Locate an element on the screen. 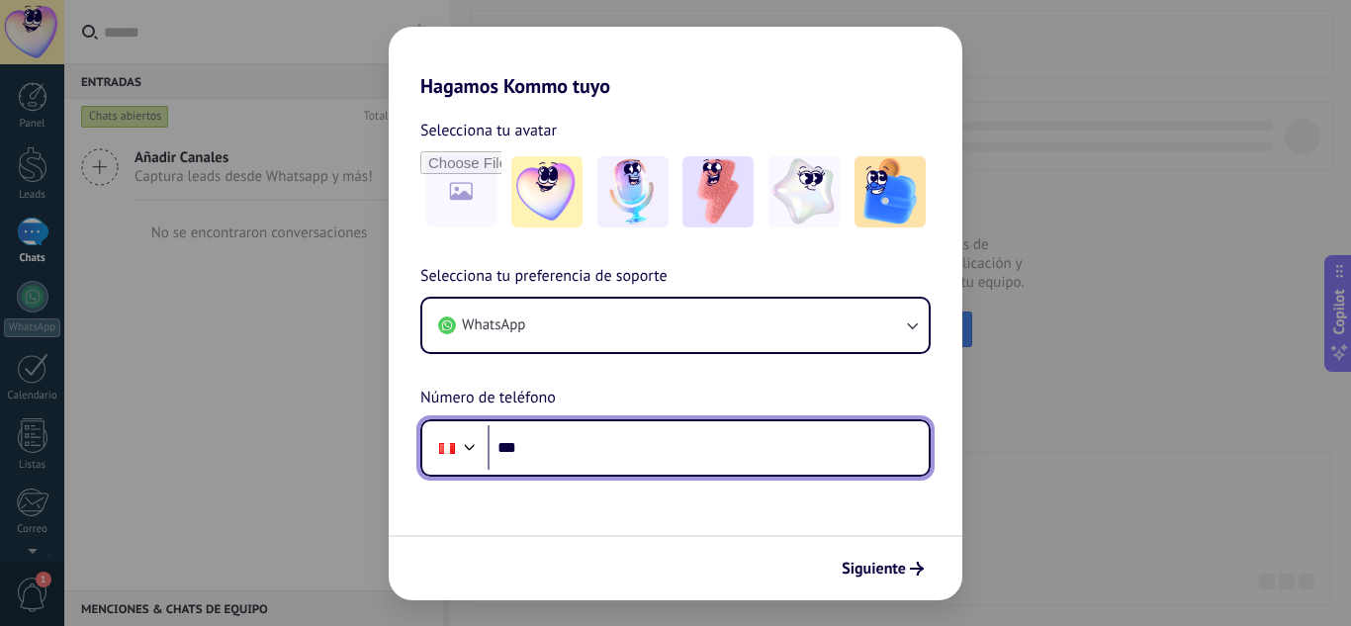  img: -2.jpeg is located at coordinates (633, 192).